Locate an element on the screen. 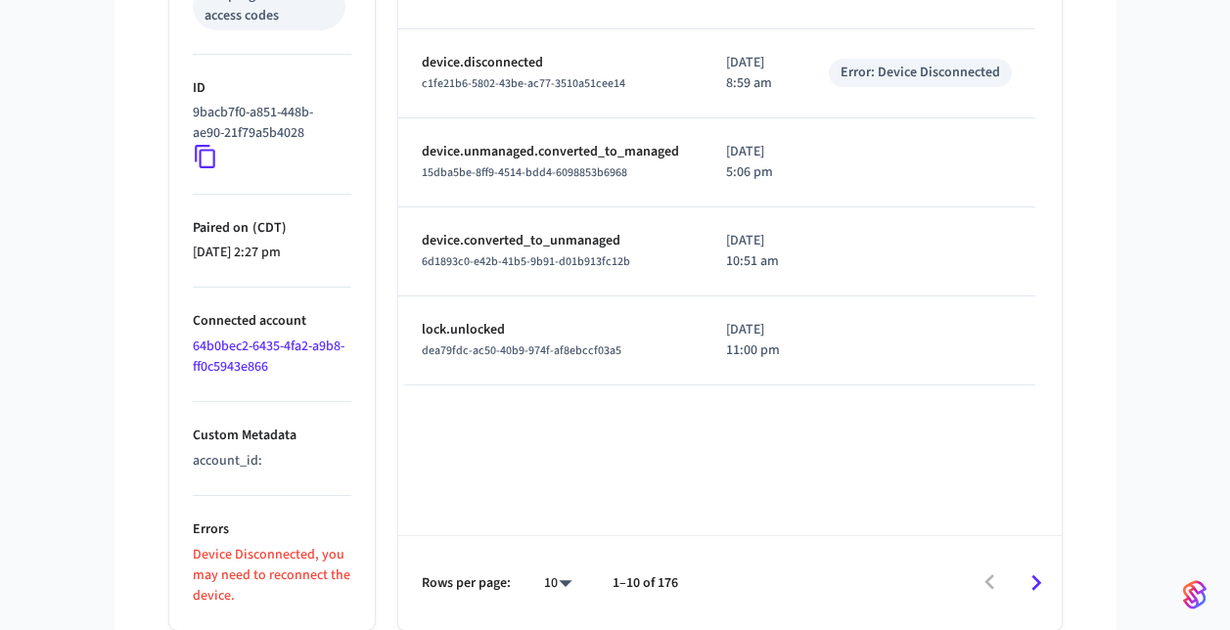 This screenshot has width=1230, height=630. p: Errors is located at coordinates (272, 529).